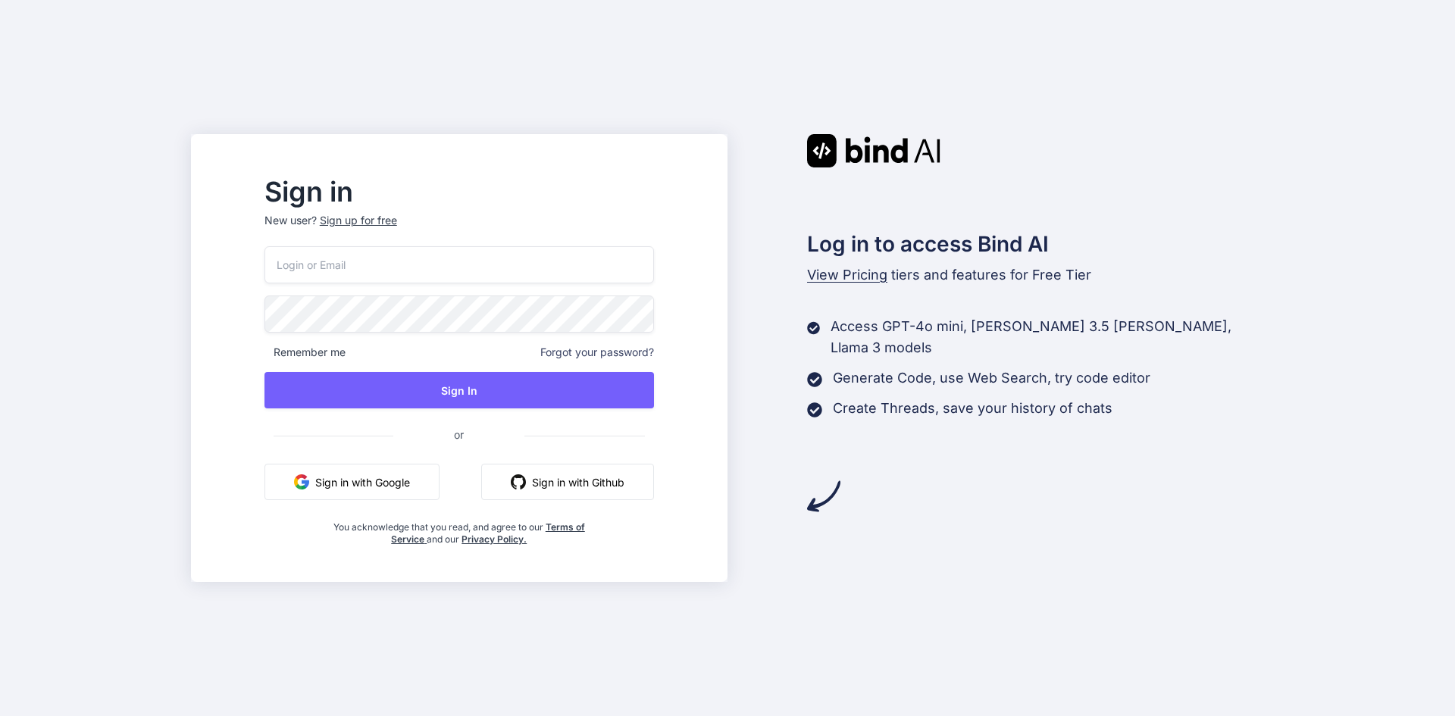  I want to click on input: Login or Email, so click(459, 264).